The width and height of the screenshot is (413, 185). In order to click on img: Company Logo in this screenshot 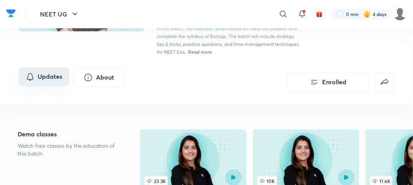, I will do `click(11, 13)`.